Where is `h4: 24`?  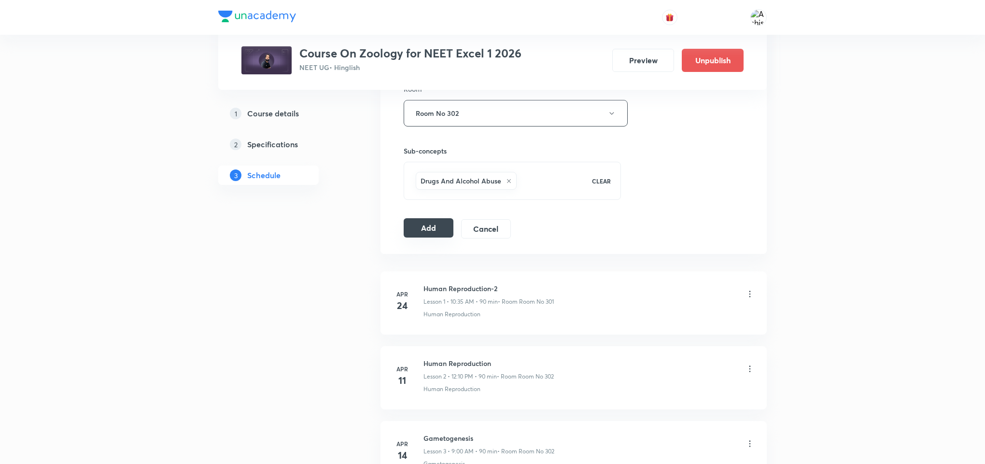 h4: 24 is located at coordinates (402, 306).